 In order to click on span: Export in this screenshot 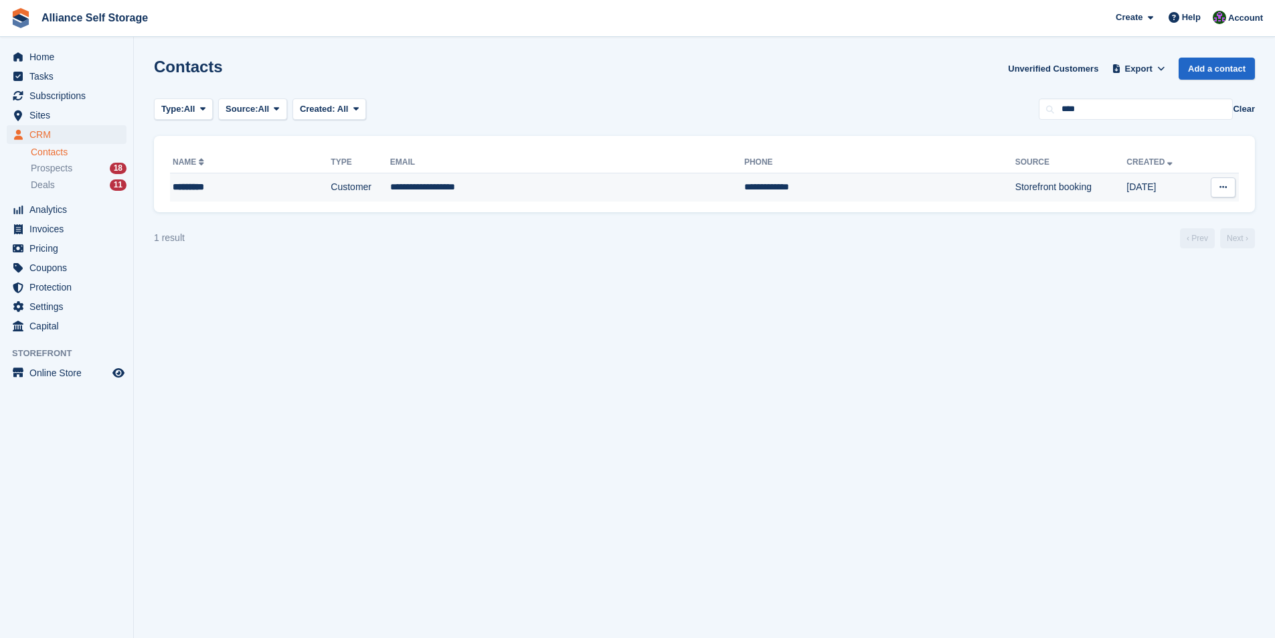, I will do `click(1139, 69)`.